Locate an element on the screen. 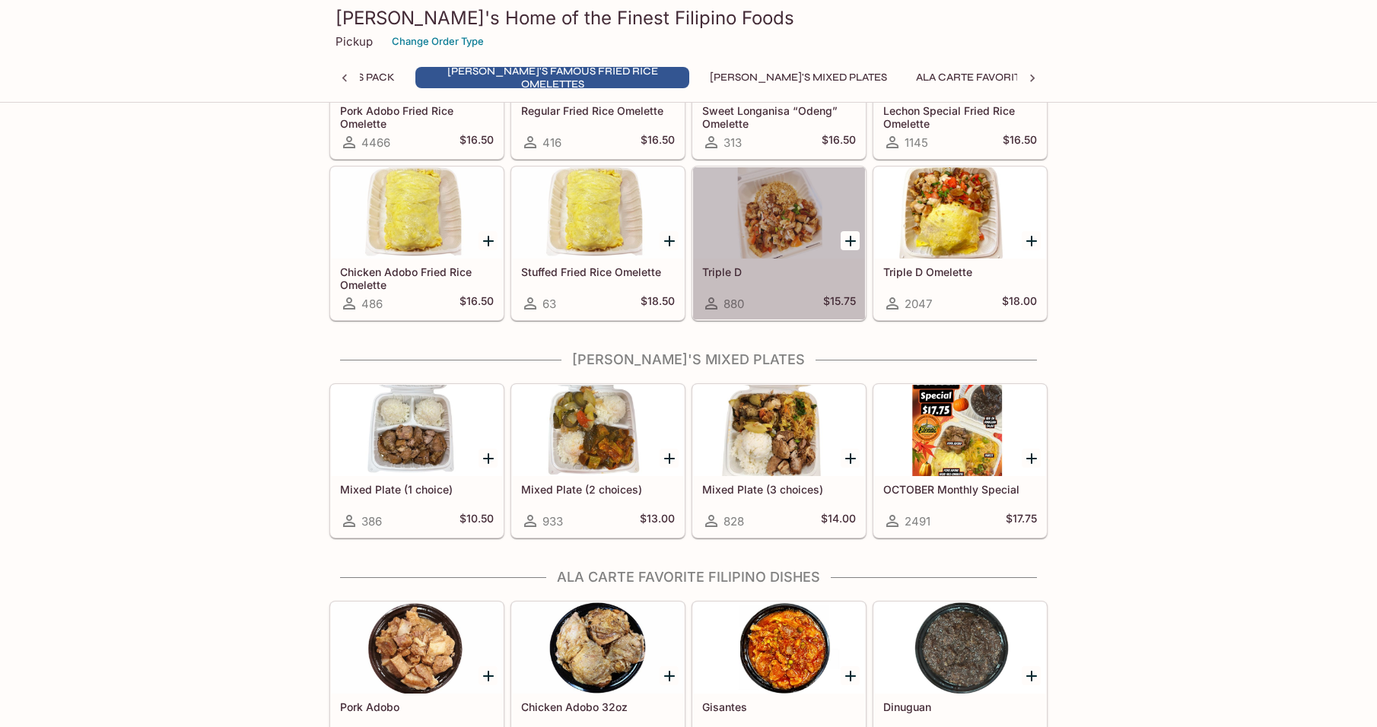  span: 2047 is located at coordinates (918, 304).